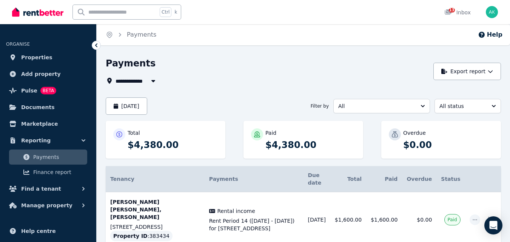 This screenshot has height=242, width=510. I want to click on img: Azad Kalam, so click(492, 12).